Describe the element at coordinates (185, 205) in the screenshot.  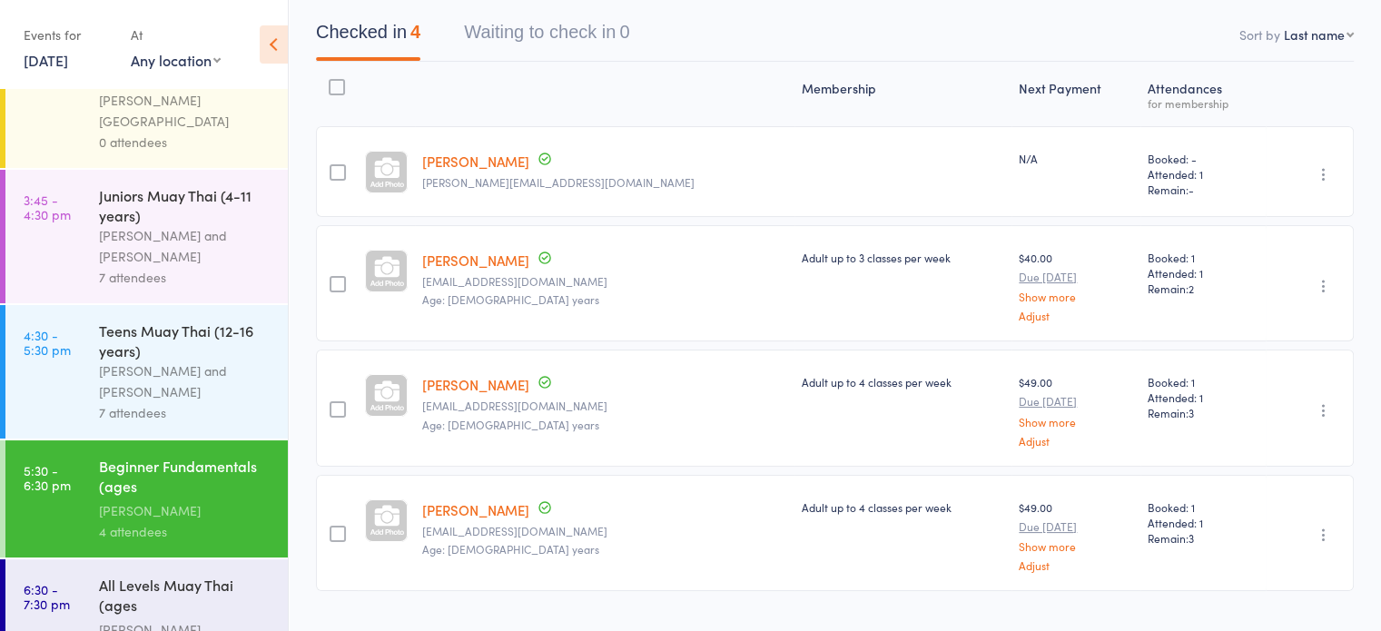
I see `div: Juniors Muay Thai (4-11 years)` at that location.